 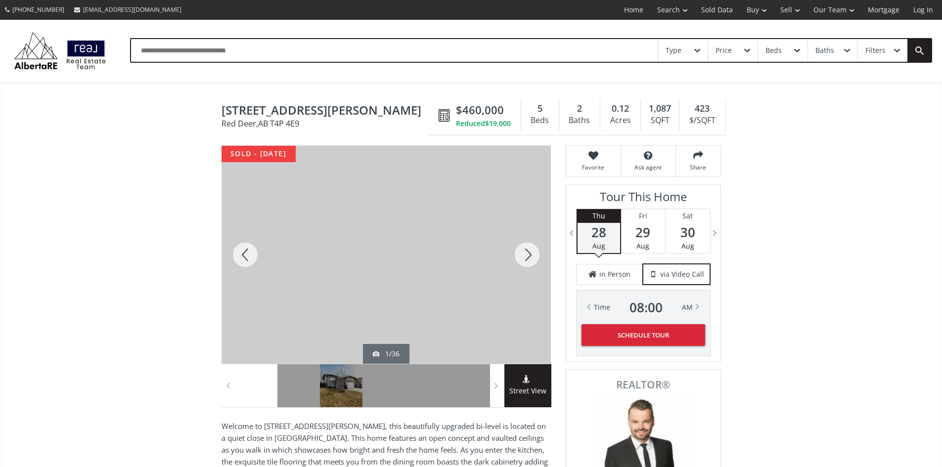 What do you see at coordinates (643, 335) in the screenshot?
I see `button: Schedule Tour` at bounding box center [643, 335].